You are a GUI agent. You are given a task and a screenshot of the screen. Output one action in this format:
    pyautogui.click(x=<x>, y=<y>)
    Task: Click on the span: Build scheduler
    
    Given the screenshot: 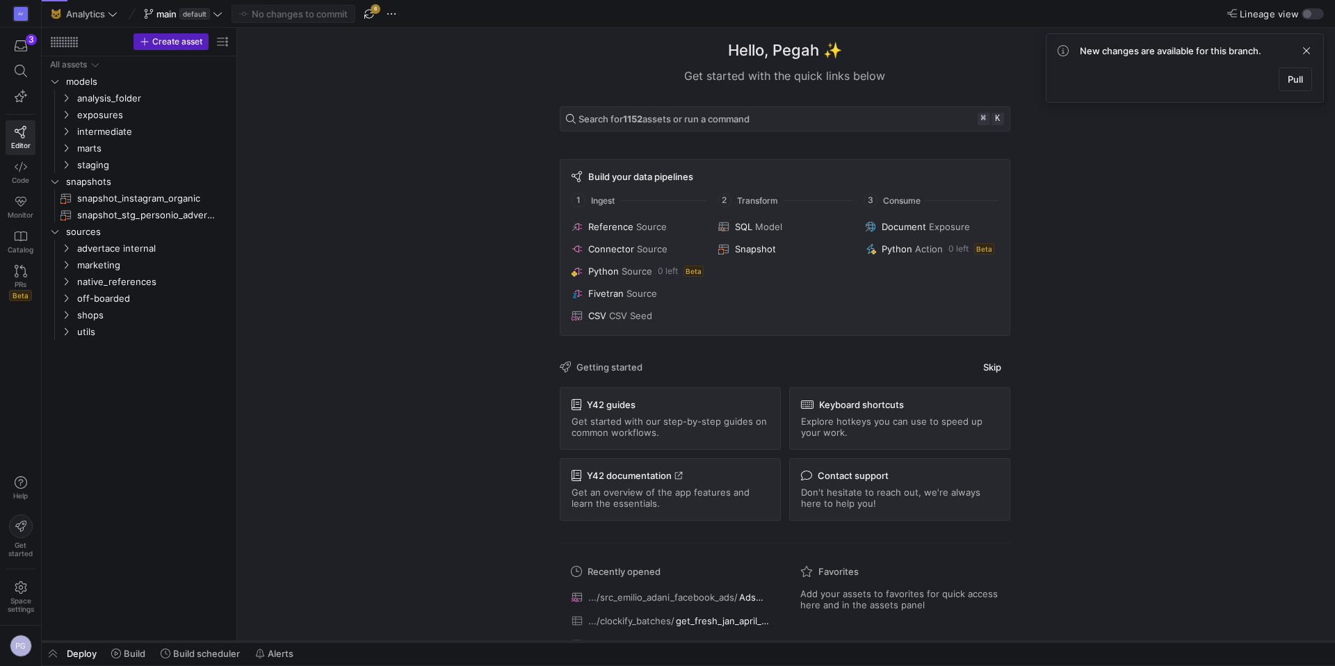 What is the action you would take?
    pyautogui.click(x=206, y=654)
    